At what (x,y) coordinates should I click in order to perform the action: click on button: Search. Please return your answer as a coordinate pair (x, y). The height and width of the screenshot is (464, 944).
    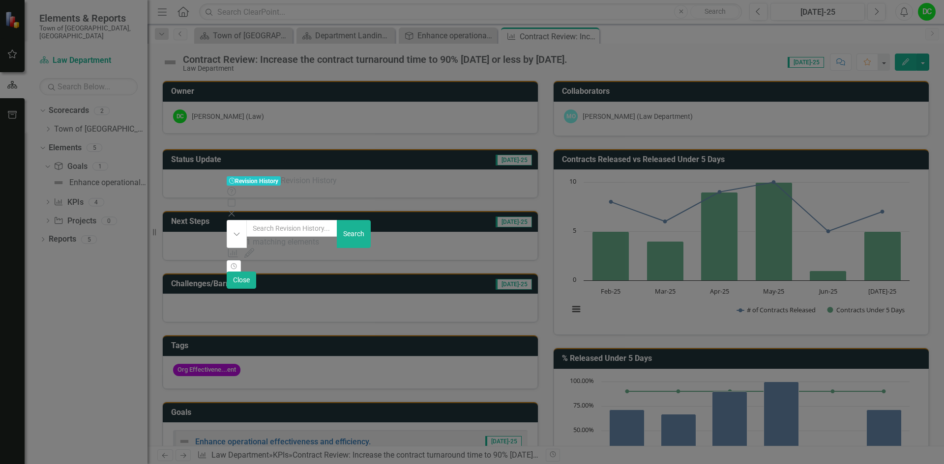
    Looking at the image, I should click on (353, 234).